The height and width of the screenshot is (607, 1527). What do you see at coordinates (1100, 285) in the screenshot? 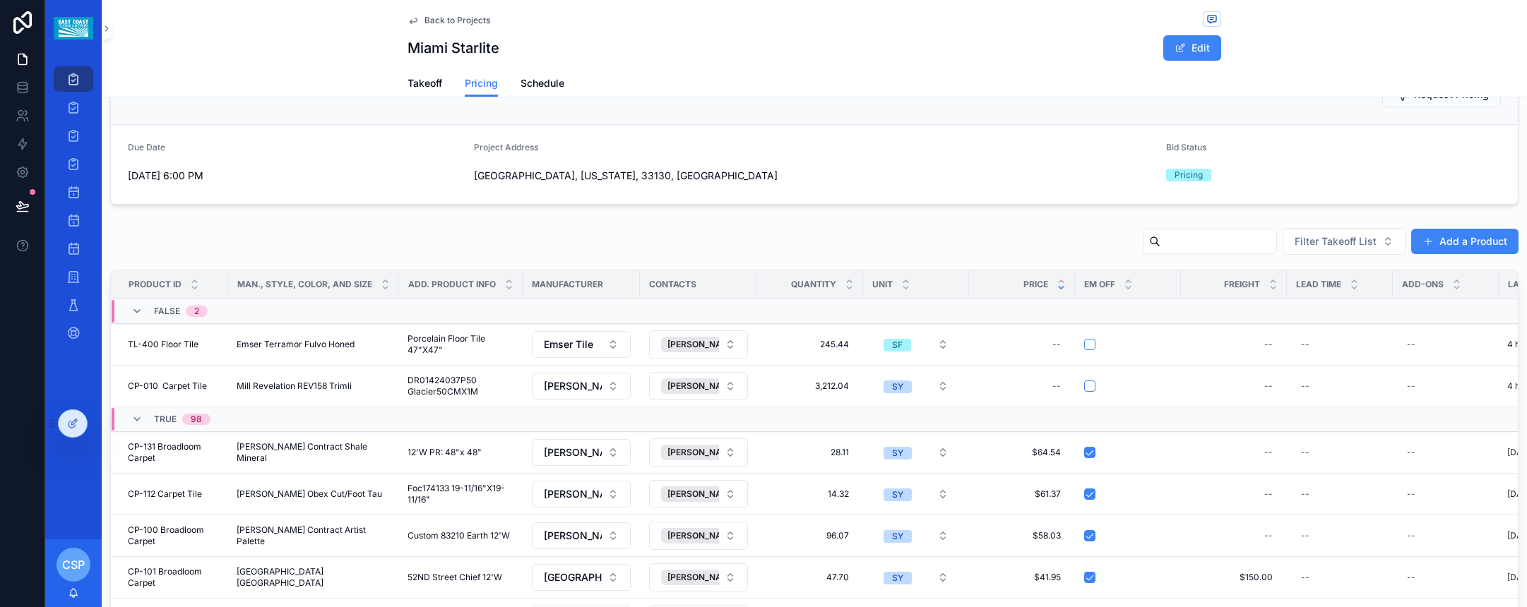
I see `span: Em Off` at bounding box center [1100, 285].